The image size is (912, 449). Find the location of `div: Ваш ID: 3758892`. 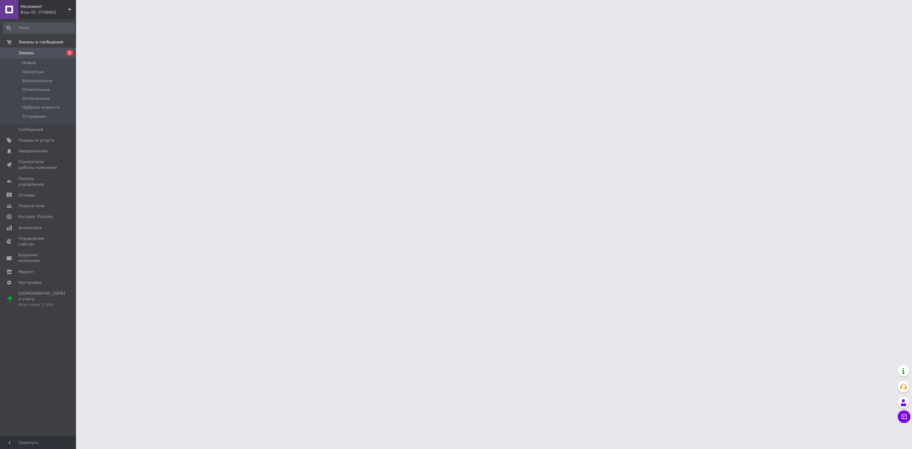

div: Ваш ID: 3758892 is located at coordinates (48, 12).